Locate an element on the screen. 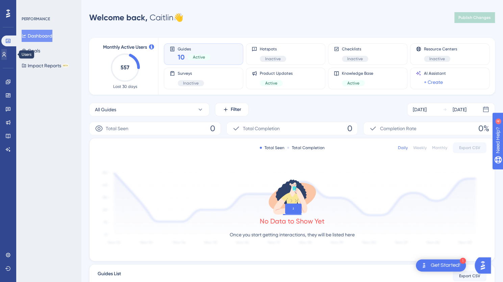  span: Completion Rate is located at coordinates (398, 128).